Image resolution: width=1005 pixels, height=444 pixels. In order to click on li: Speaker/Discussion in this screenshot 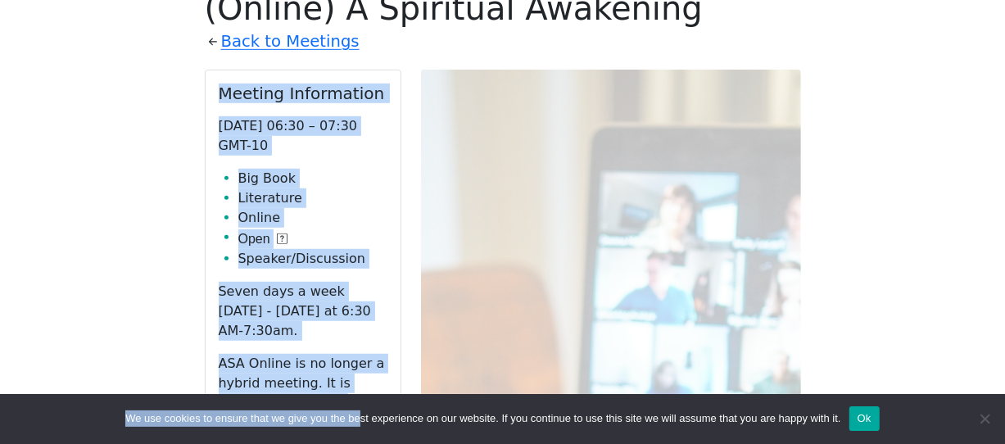, I will do `click(313, 259)`.